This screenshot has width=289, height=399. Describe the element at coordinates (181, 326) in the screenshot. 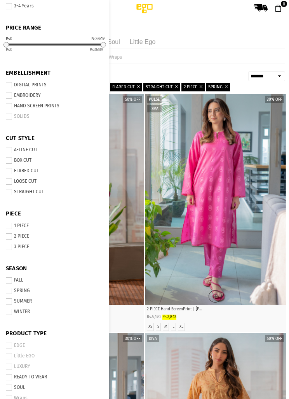

I see `label: XL` at that location.